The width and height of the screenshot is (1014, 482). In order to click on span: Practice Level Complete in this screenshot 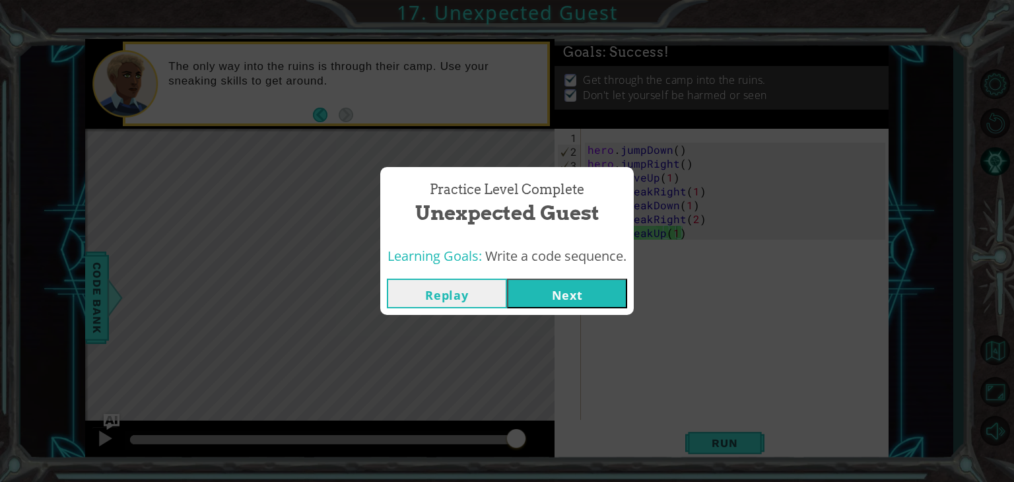, I will do `click(507, 189)`.